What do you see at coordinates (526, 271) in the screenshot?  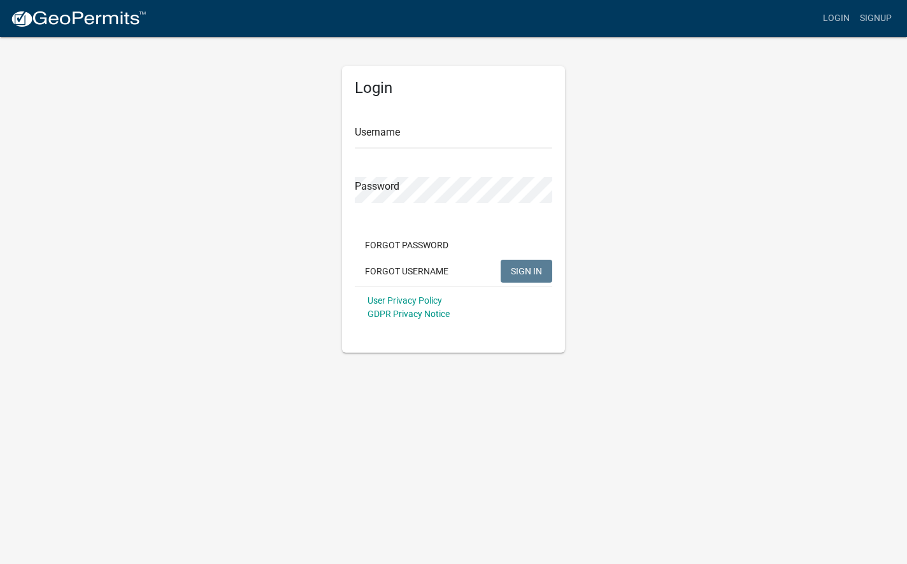 I see `button: SIGN IN` at bounding box center [526, 271].